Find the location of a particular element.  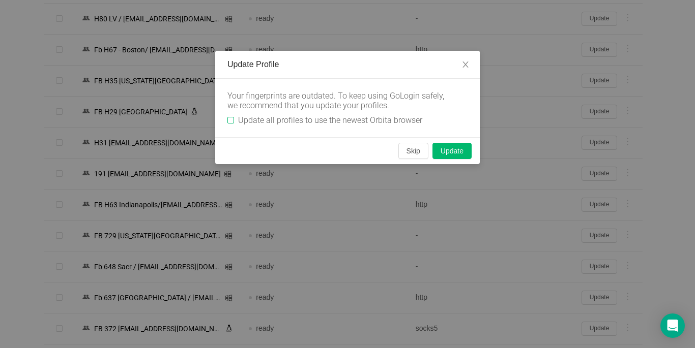

span: Update all profiles to use the newest Orbita browser is located at coordinates (330, 120).